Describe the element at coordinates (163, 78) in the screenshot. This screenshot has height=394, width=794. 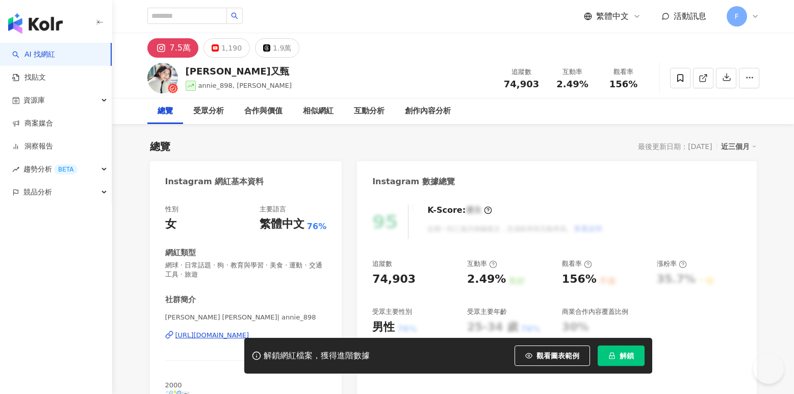
I see `img: KOL Avatar` at that location.